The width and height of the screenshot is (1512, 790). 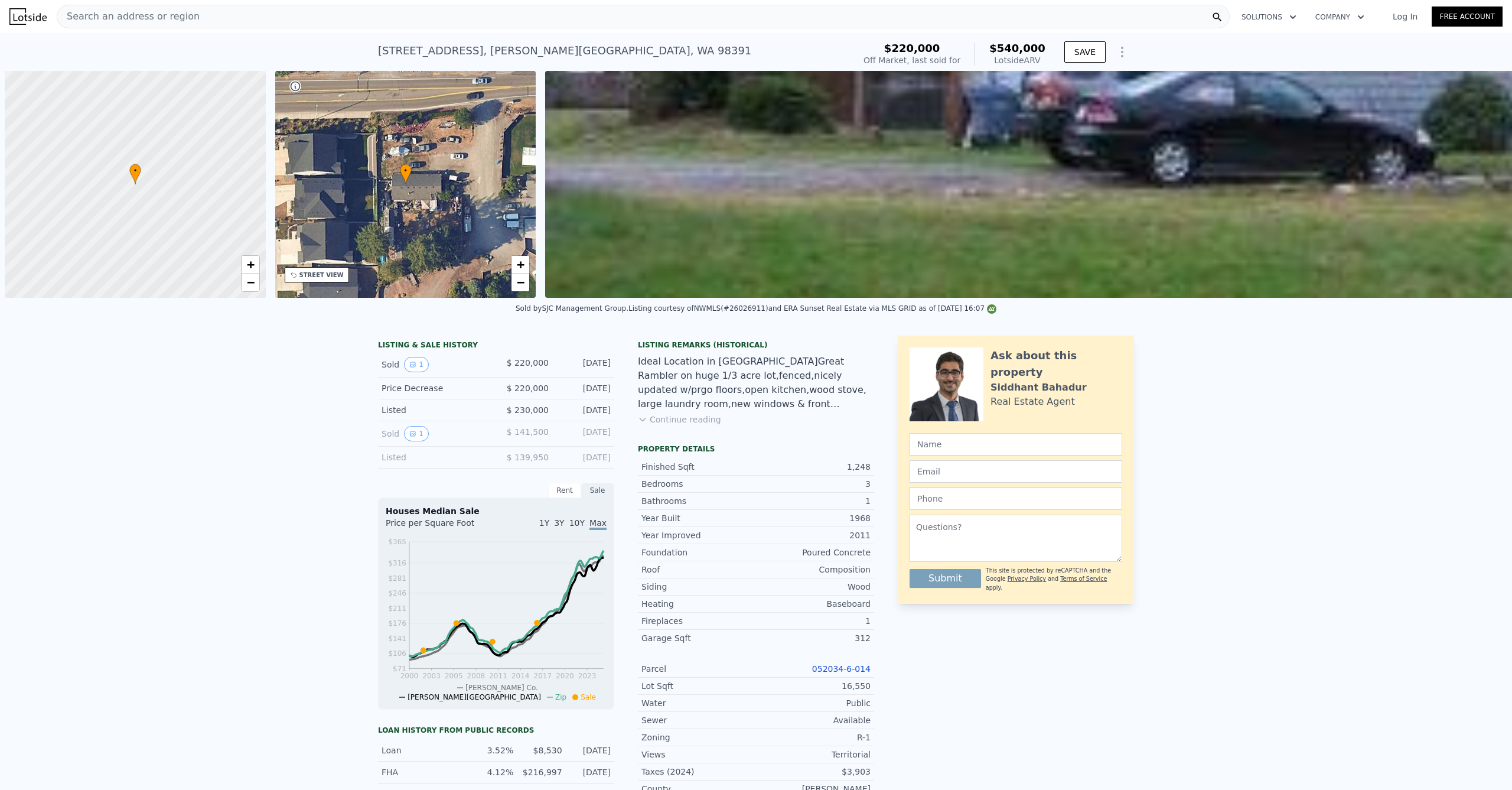 I want to click on button: Continue reading, so click(x=680, y=419).